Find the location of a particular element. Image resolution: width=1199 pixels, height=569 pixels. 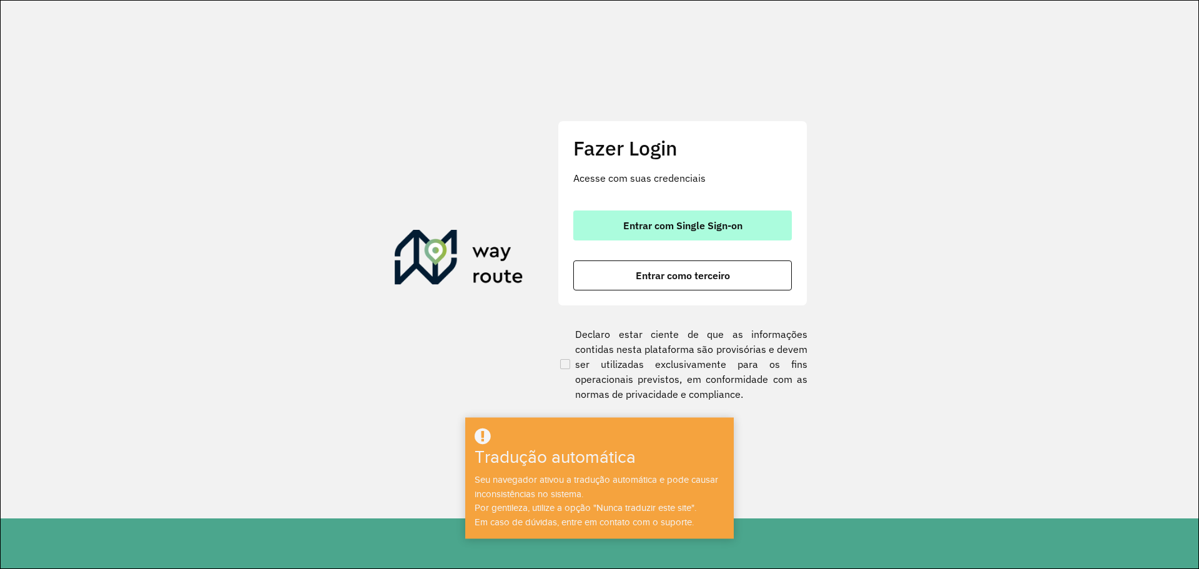

font: Em caso de dúvidas, entre em contato com o suporte. is located at coordinates (584, 522).